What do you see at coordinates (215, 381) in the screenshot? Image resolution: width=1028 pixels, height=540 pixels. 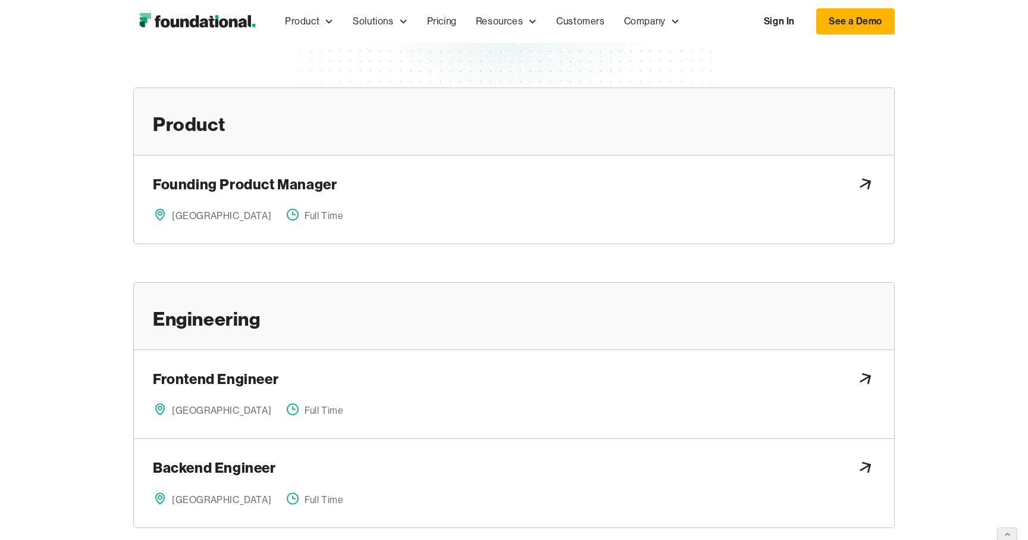 I see `h3: Frontend Engineer` at bounding box center [215, 381].